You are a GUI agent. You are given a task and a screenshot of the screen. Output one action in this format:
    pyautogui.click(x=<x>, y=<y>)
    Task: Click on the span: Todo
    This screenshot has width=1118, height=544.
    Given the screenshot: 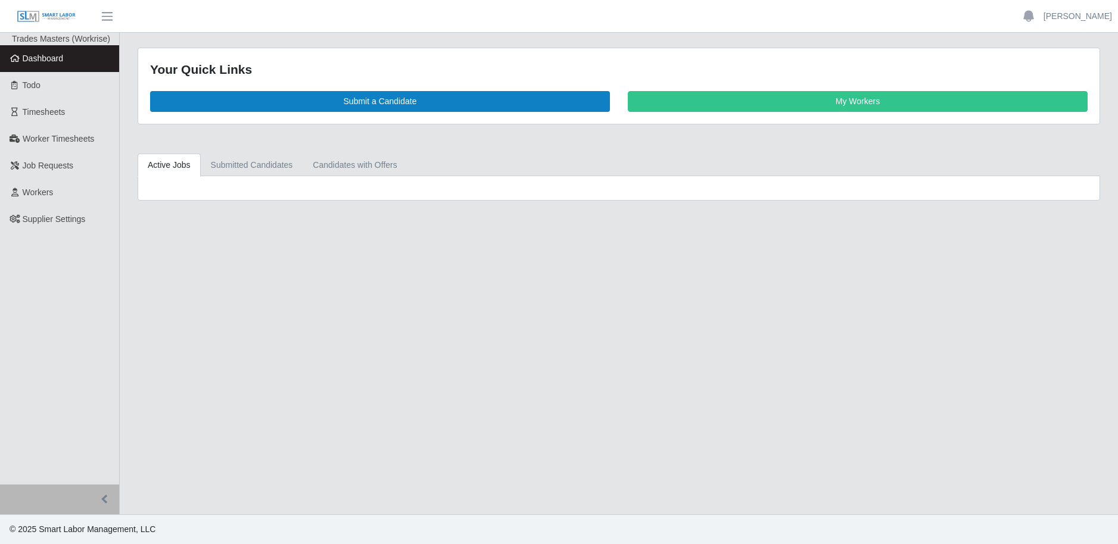 What is the action you would take?
    pyautogui.click(x=32, y=85)
    